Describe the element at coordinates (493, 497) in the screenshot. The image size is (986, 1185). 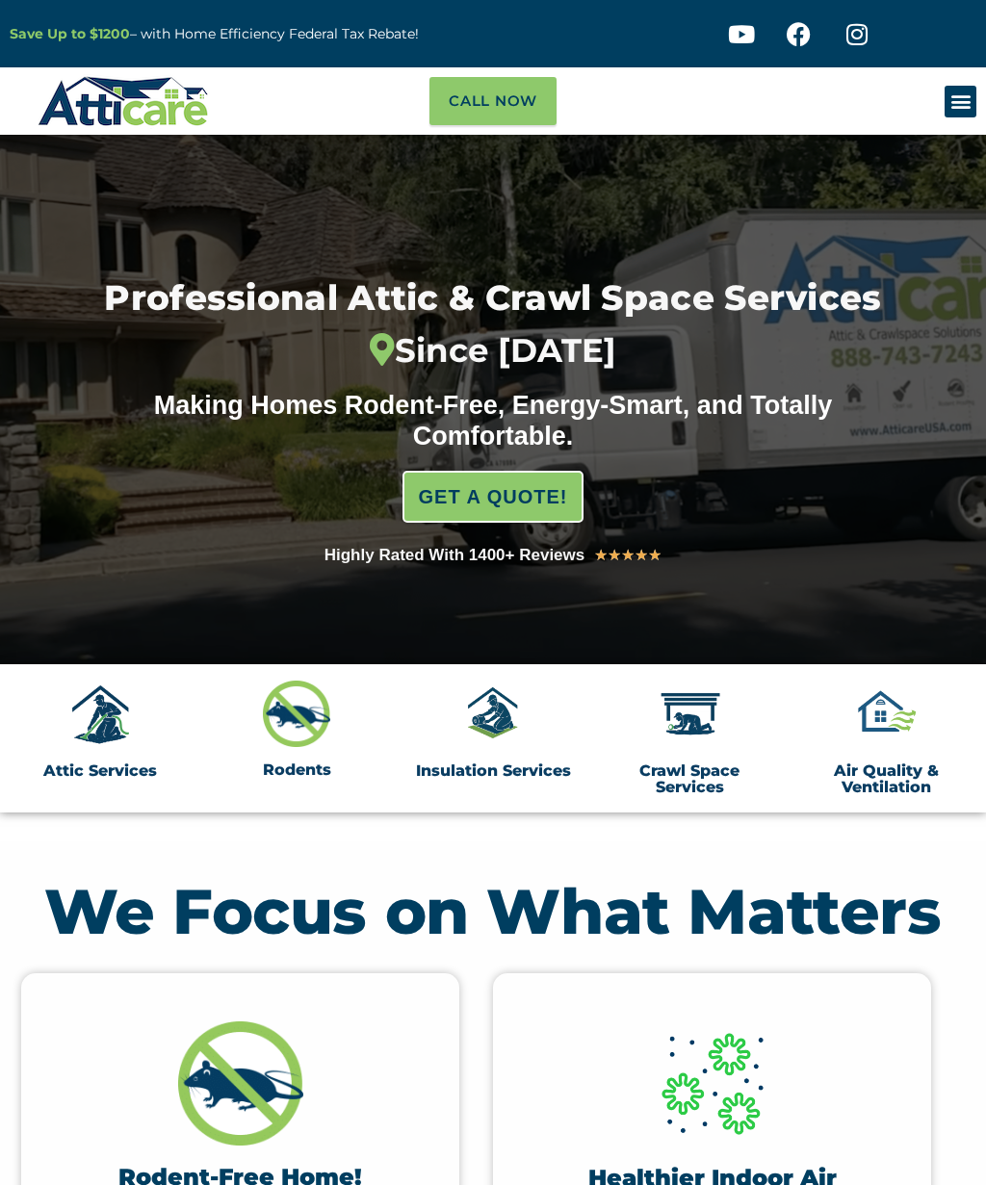
I see `a: GET A QUOTE!` at that location.